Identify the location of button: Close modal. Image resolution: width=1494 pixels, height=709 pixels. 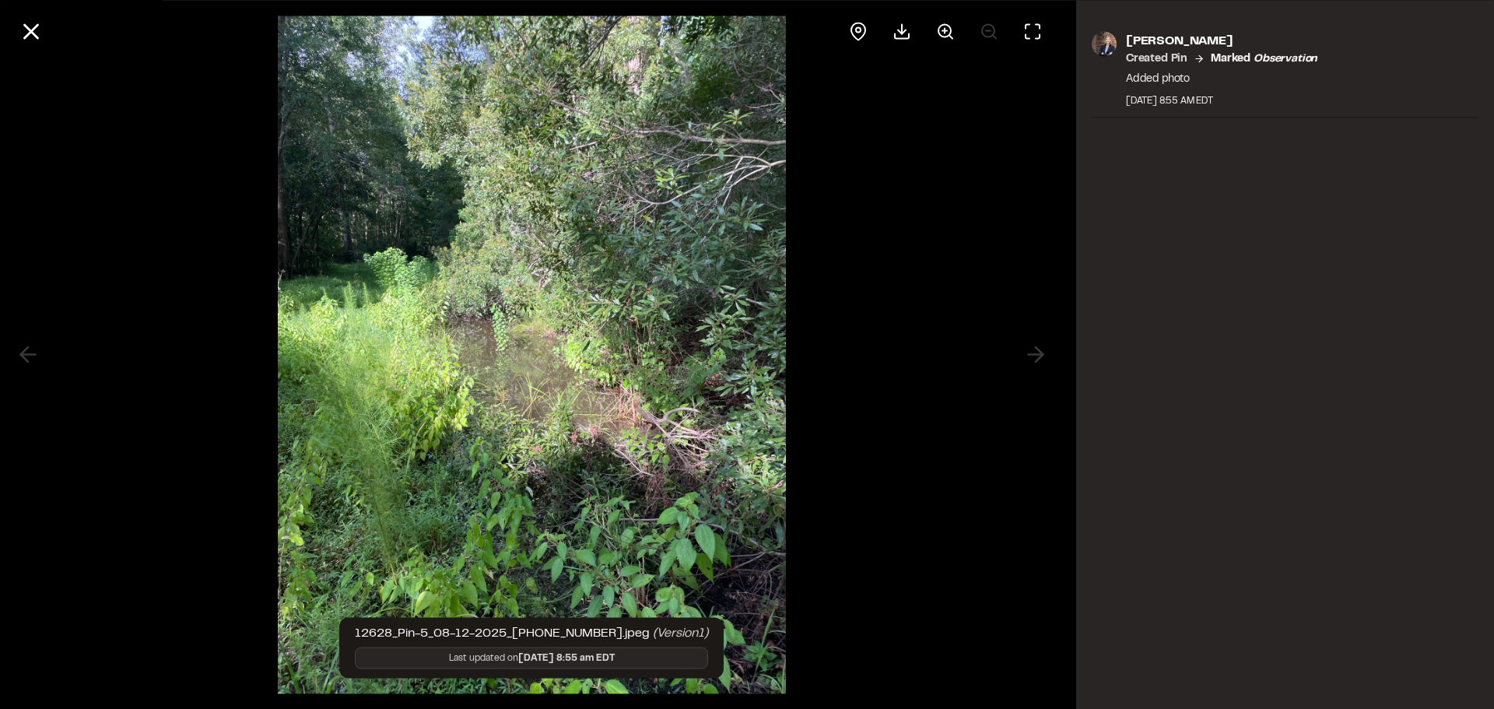
(31, 31).